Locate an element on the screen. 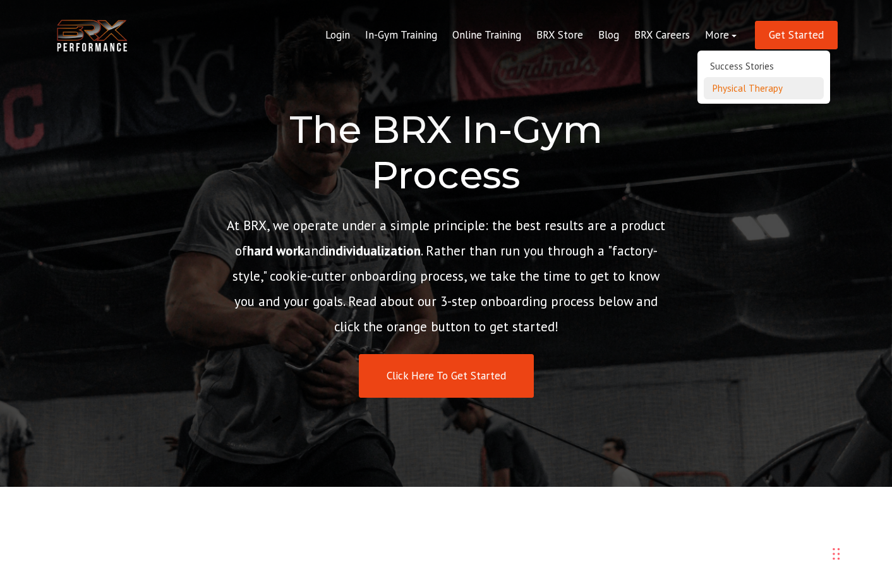 This screenshot has width=892, height=583. a: Click Here To Get Started is located at coordinates (446, 375).